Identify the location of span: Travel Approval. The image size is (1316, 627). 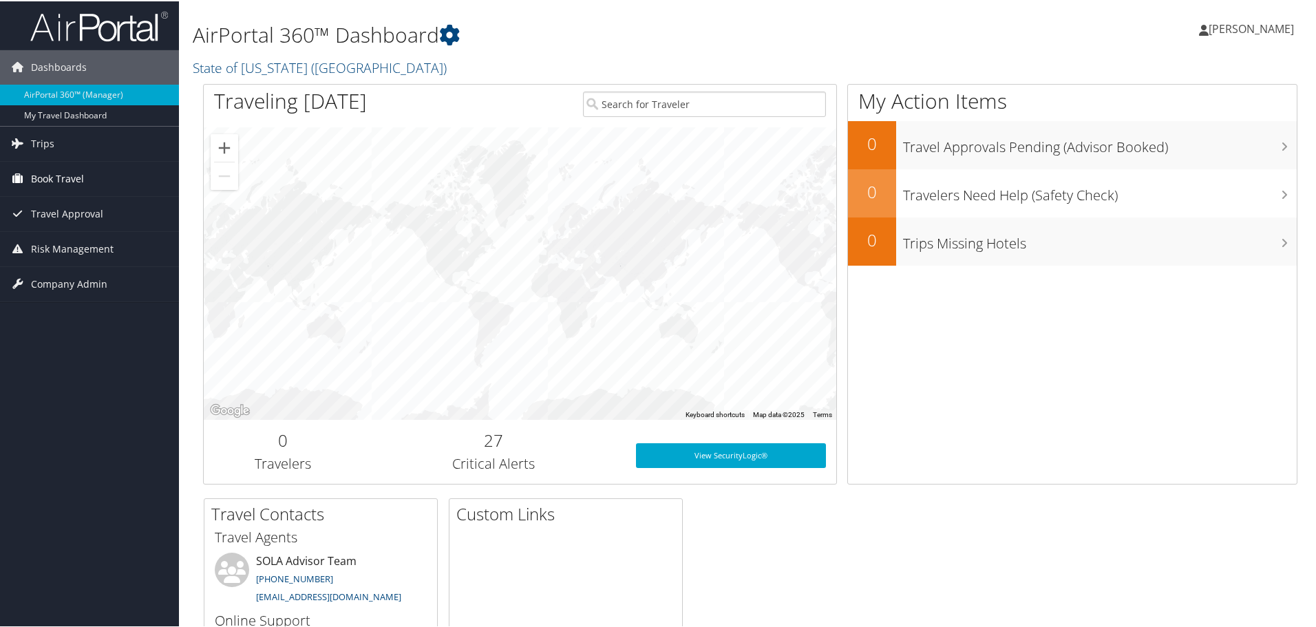
(67, 213).